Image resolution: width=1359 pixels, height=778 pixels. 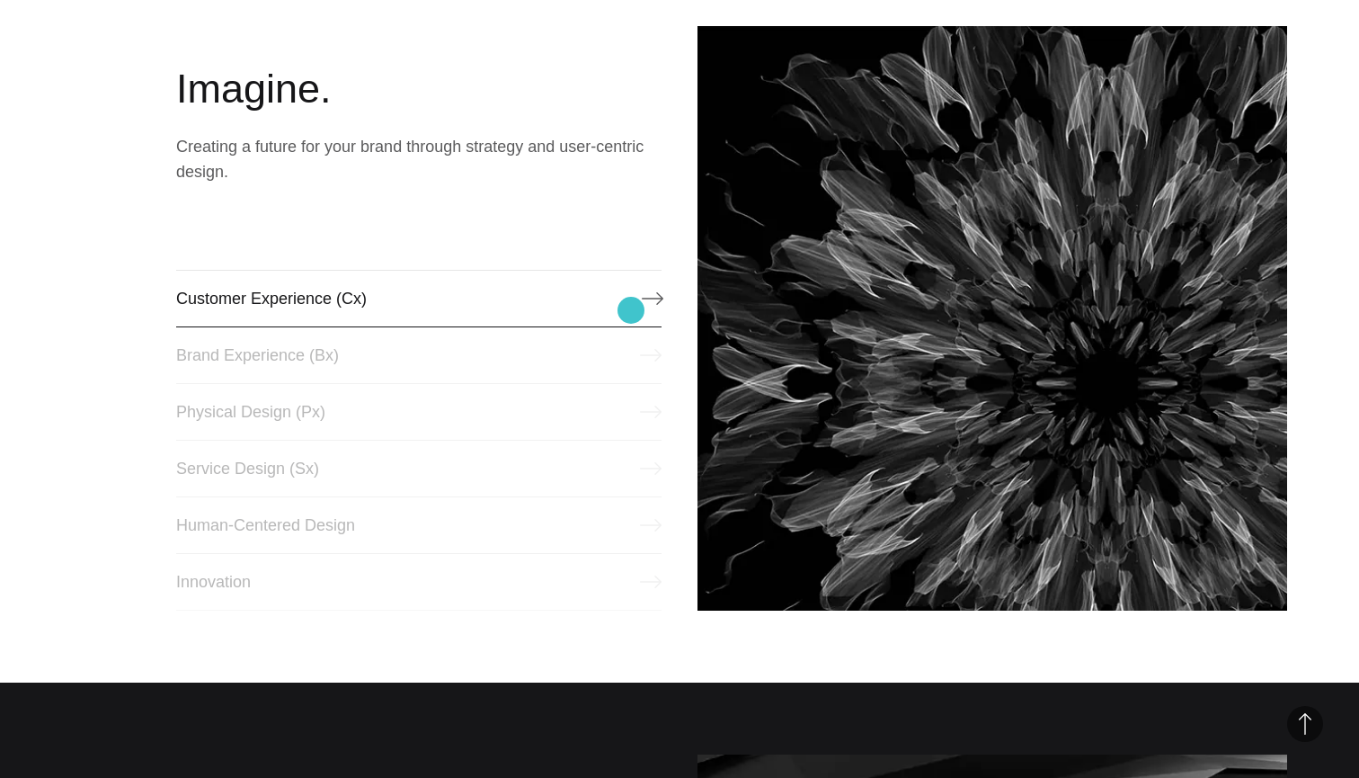 I want to click on a: Brand Experience (Bx), so click(x=419, y=355).